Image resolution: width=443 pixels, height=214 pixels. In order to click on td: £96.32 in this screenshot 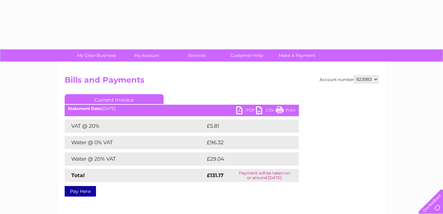, I will do `click(245, 143)`.